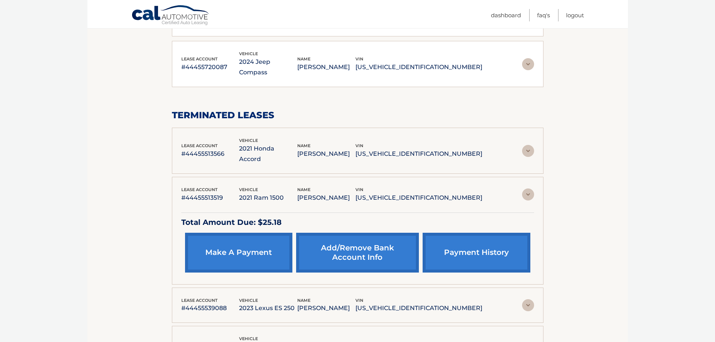  Describe the element at coordinates (358, 115) in the screenshot. I see `h2: terminated leases` at that location.